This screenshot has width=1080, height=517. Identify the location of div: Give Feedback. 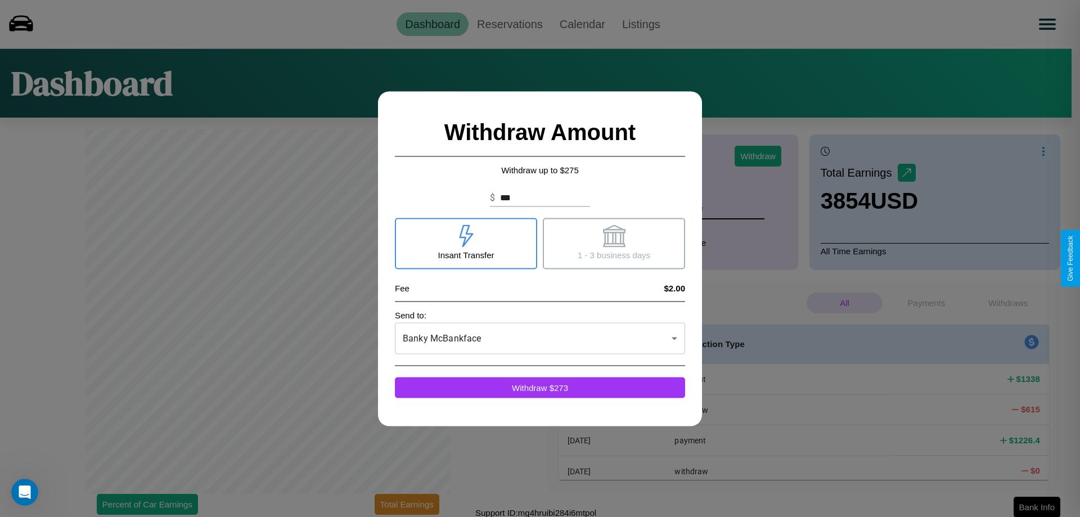
(1070, 258).